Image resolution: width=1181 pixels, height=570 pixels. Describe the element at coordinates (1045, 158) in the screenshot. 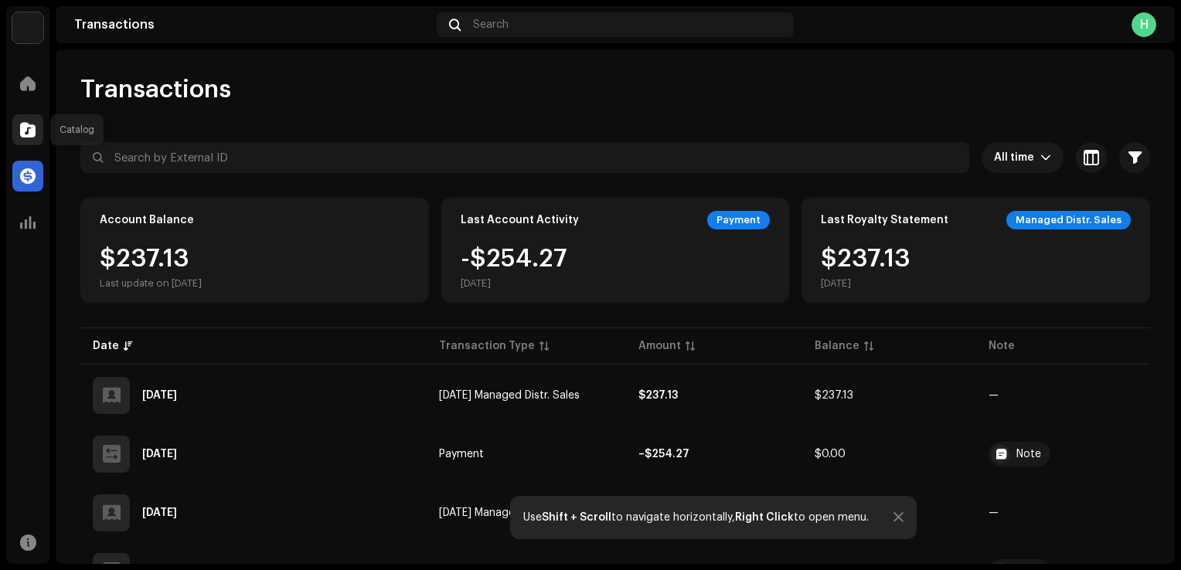

I see `div: dropdown trigger` at that location.